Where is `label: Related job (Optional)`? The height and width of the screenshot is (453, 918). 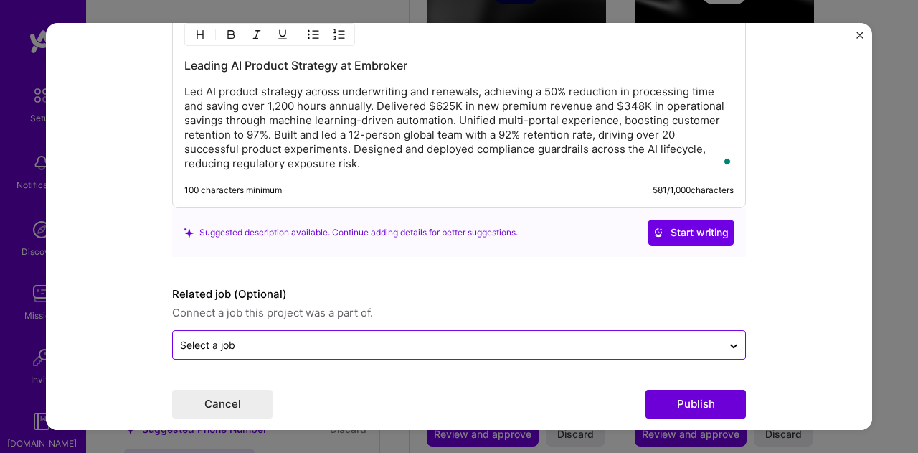 label: Related job (Optional) is located at coordinates (459, 294).